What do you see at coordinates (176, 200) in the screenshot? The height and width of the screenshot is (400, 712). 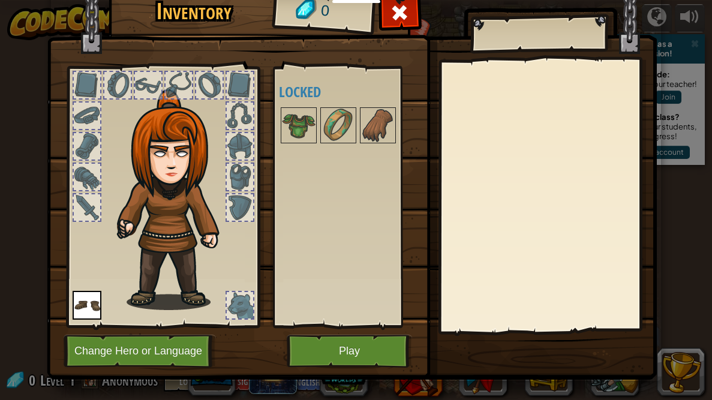 I see `img: hair_f2.png` at bounding box center [176, 200].